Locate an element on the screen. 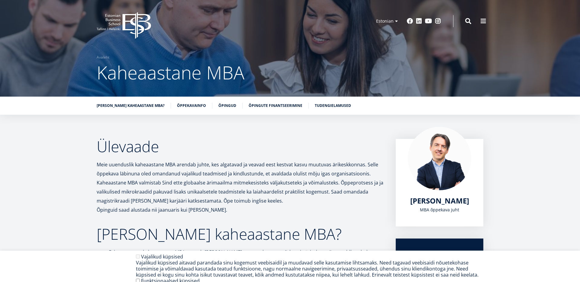 The width and height of the screenshot is (580, 282). h2: Ülevaade is located at coordinates (240, 146).